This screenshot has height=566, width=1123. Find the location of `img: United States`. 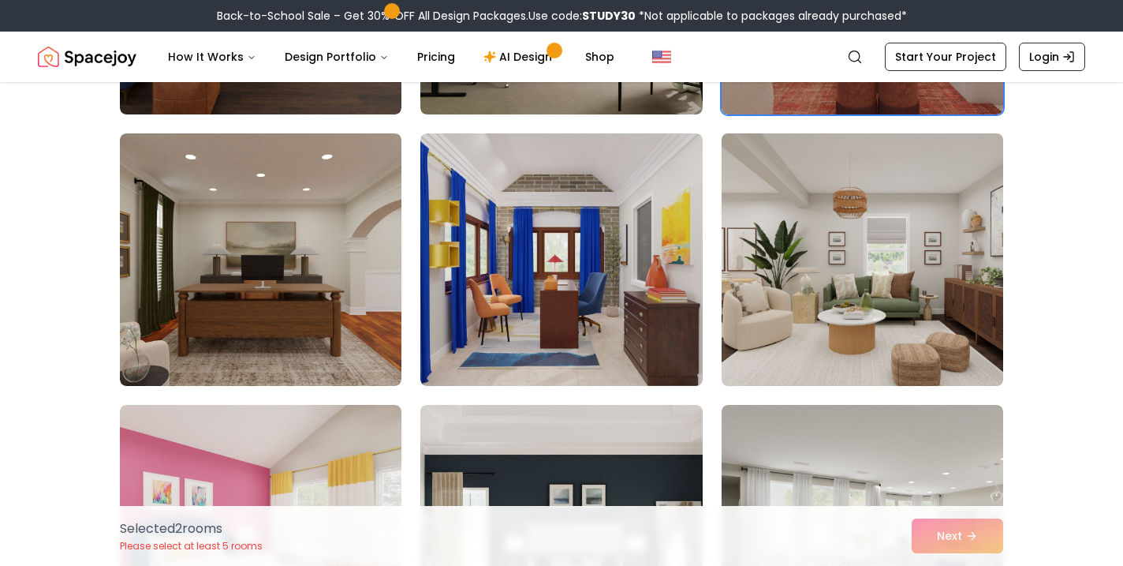

img: United States is located at coordinates (662, 57).